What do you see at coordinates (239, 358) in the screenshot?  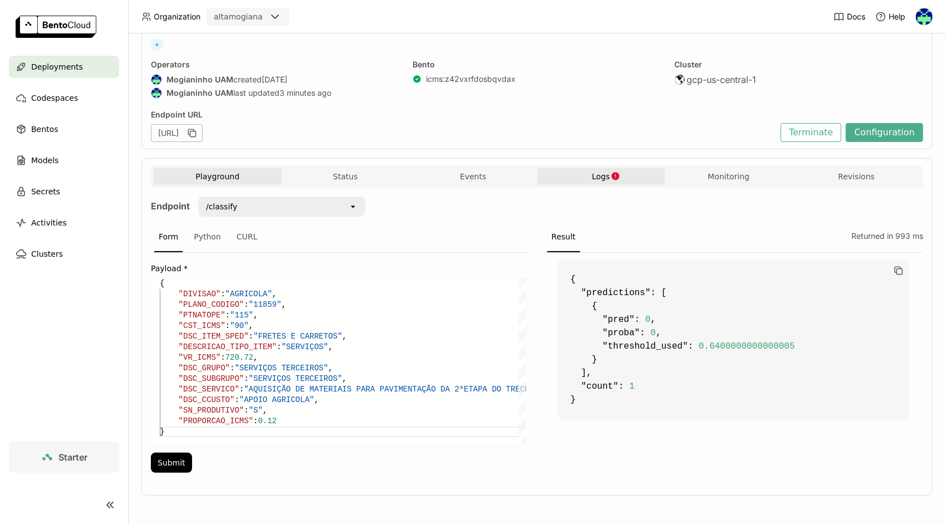 I see `span: 720.72` at bounding box center [239, 358].